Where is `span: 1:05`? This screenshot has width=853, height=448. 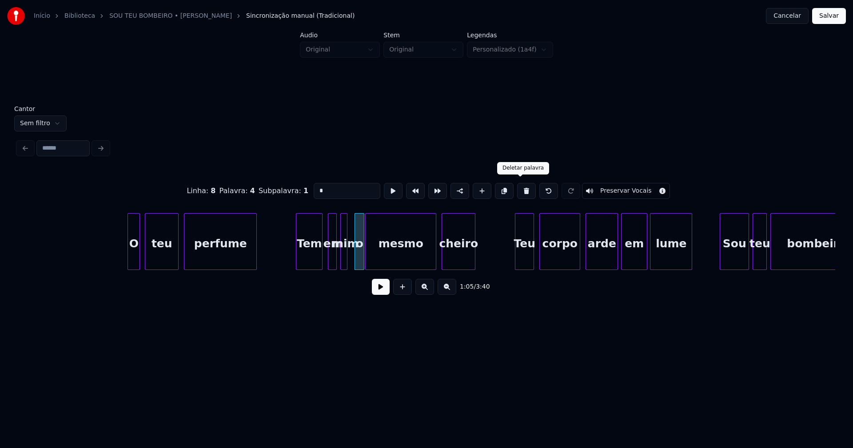 span: 1:05 is located at coordinates (466, 287).